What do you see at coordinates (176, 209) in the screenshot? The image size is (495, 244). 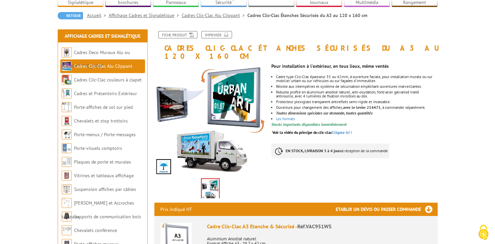 I see `p: Prix indiqué HT` at bounding box center [176, 209].